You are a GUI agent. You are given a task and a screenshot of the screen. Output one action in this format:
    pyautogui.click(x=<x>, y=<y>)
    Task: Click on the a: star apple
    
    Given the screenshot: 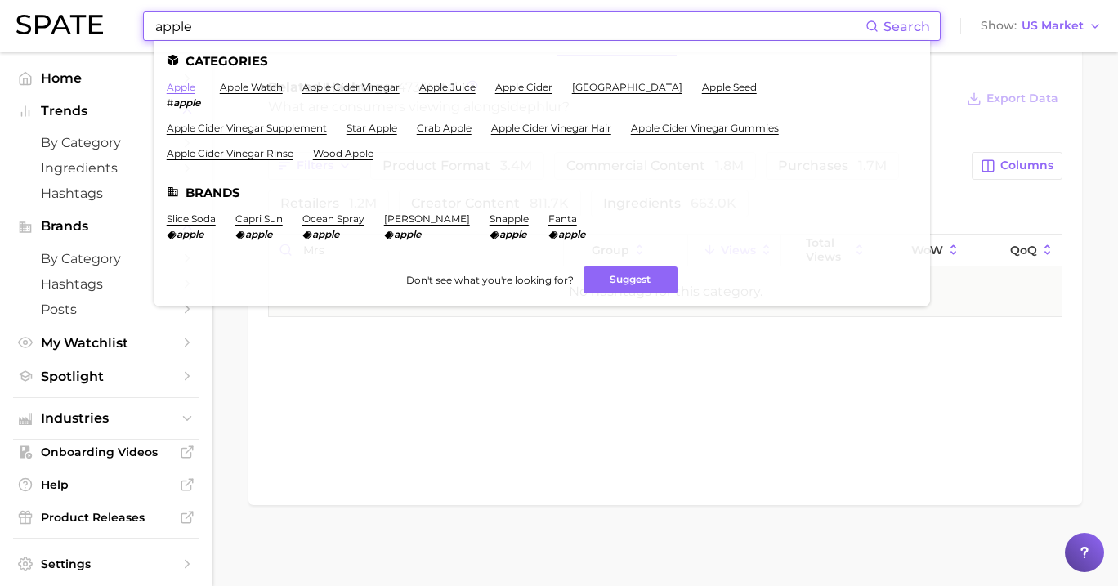 What is the action you would take?
    pyautogui.click(x=372, y=128)
    